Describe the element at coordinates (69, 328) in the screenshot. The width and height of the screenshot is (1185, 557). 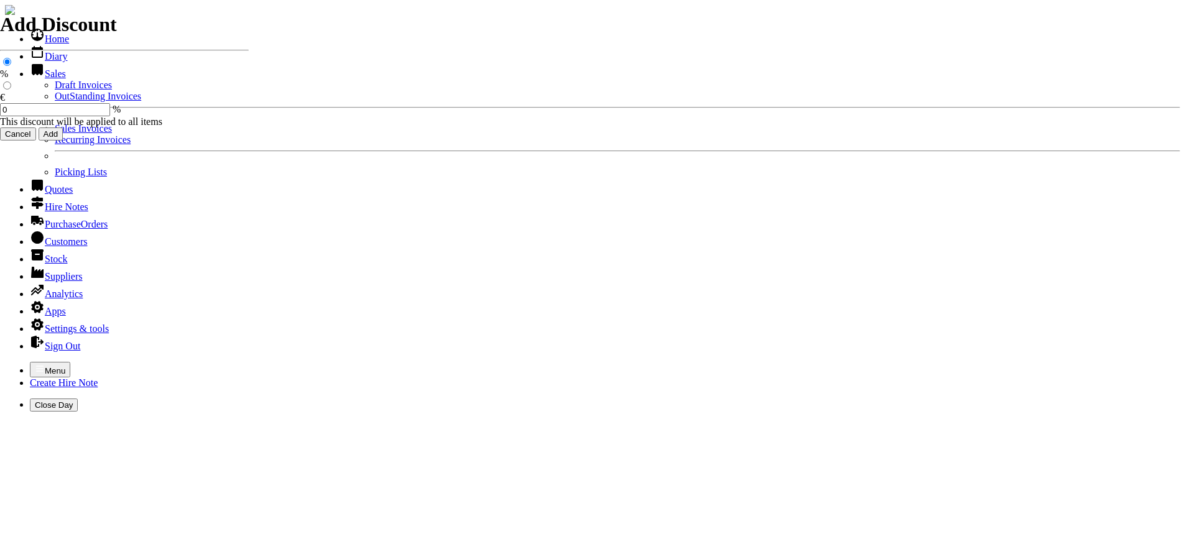
I see `a: Settings & tools` at that location.